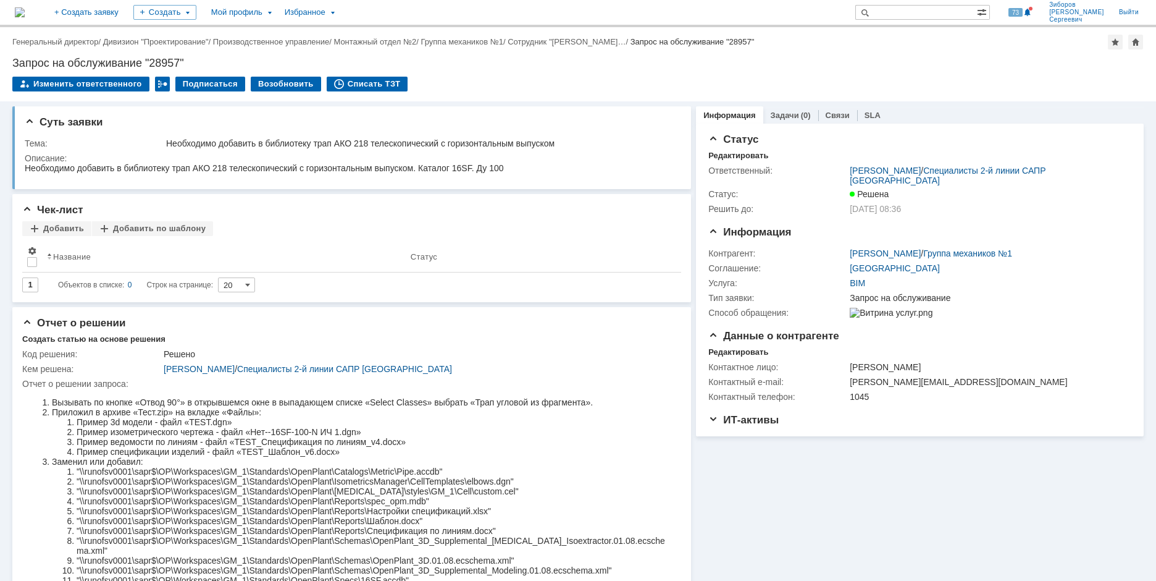 The image size is (1156, 581). I want to click on a: Информация, so click(730, 115).